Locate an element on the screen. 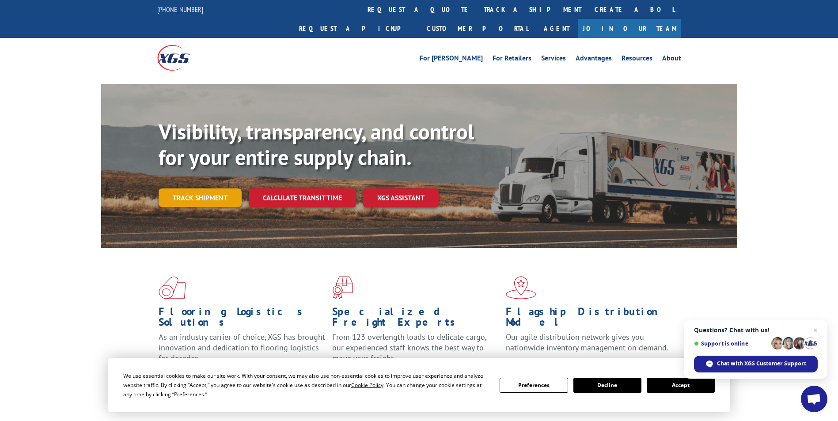 The image size is (838, 421). span: Cookie Policy is located at coordinates (367, 385).